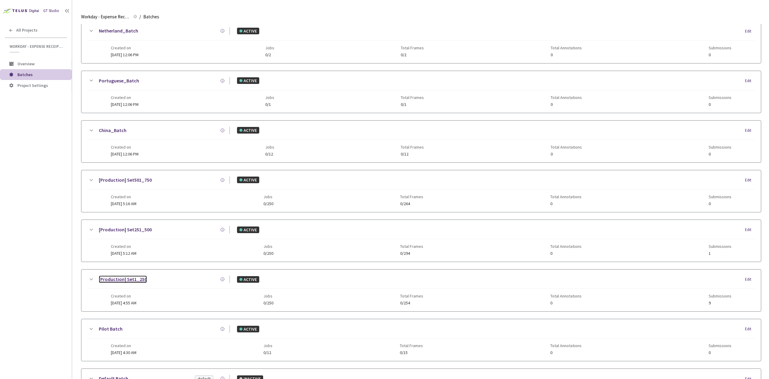  Describe the element at coordinates (111, 328) in the screenshot. I see `a: Pilot Batch` at that location.